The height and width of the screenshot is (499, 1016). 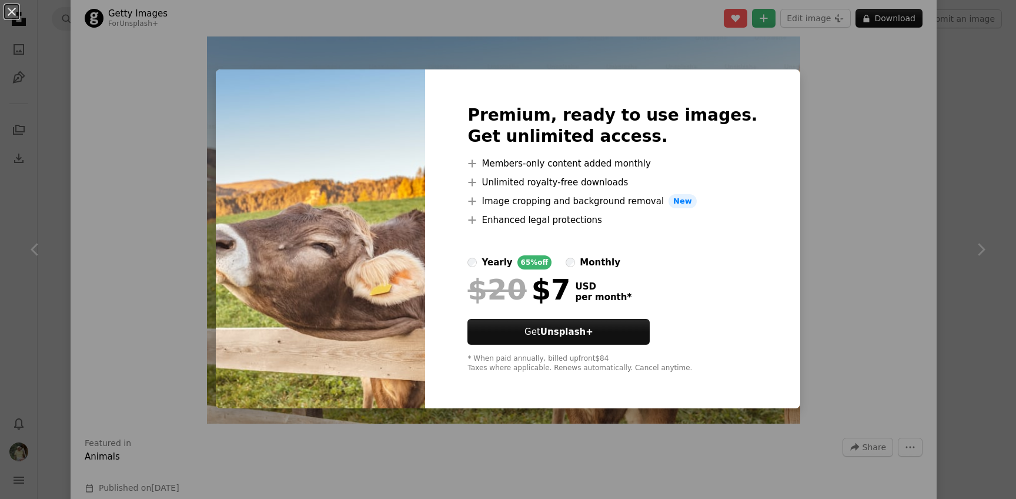 I want to click on span: per month *, so click(x=603, y=297).